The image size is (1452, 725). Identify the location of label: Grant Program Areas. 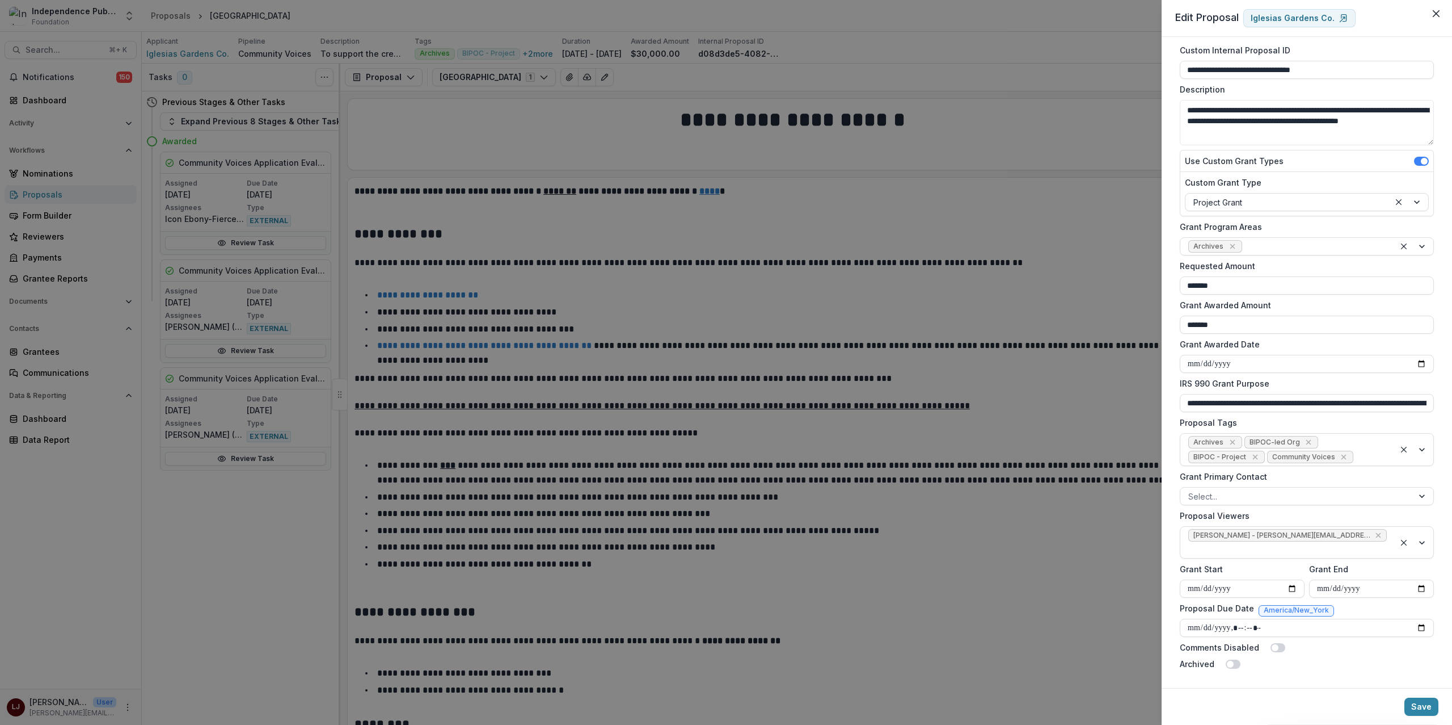
(1304, 226).